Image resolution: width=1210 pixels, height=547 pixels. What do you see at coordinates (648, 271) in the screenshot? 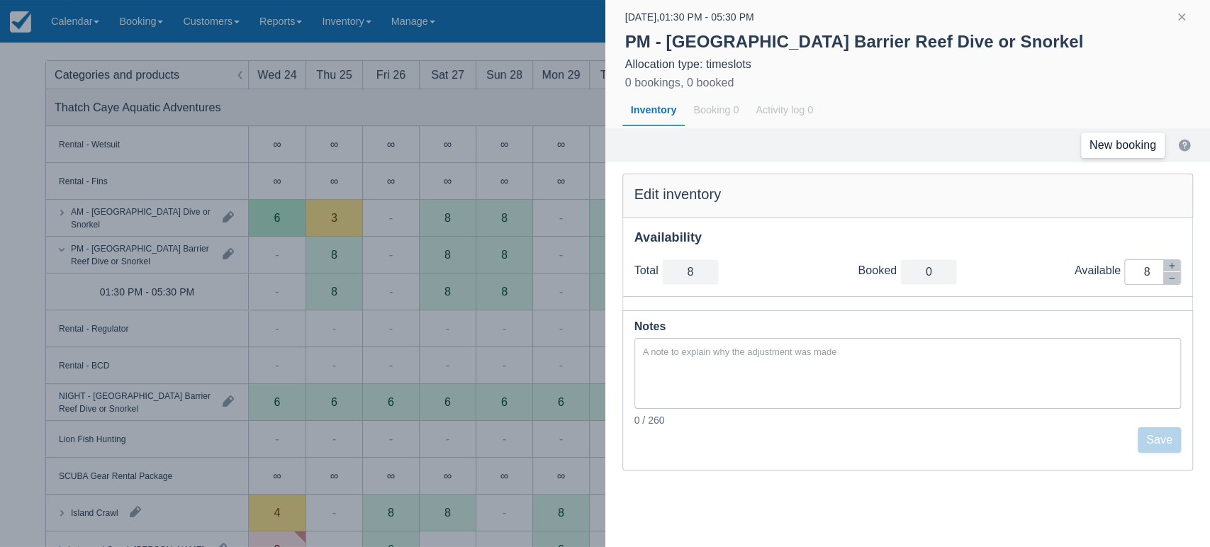
I see `div: Total` at bounding box center [648, 271].